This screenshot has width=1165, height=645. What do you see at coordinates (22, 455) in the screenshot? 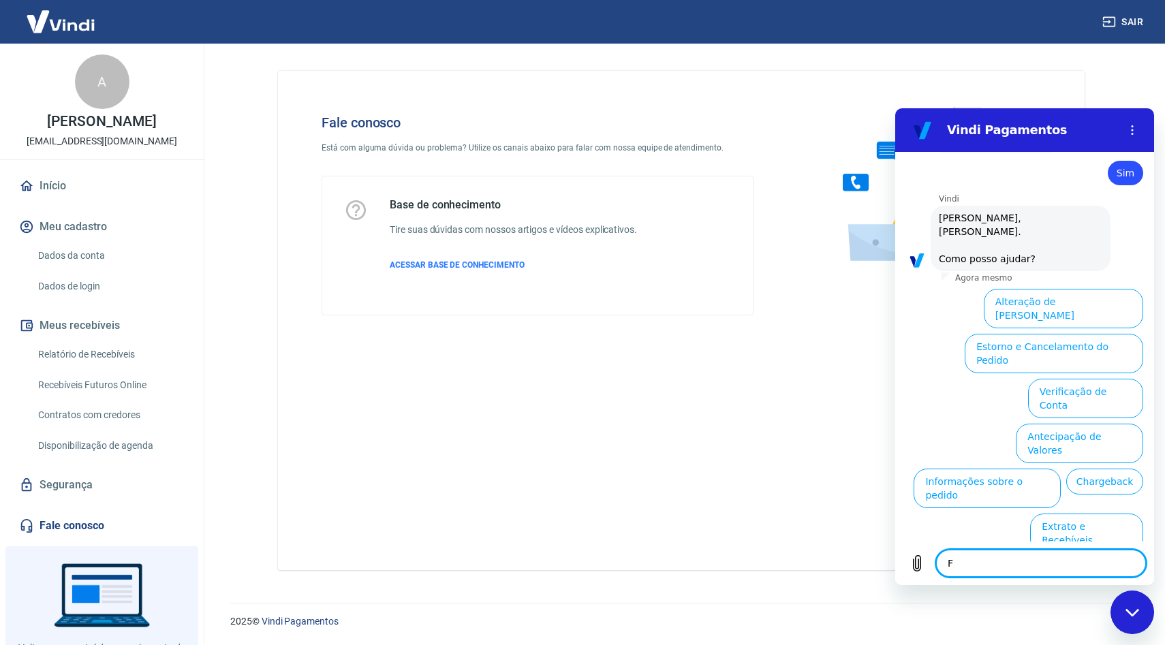
I see `button: Carregar arquivo` at bounding box center [22, 455].